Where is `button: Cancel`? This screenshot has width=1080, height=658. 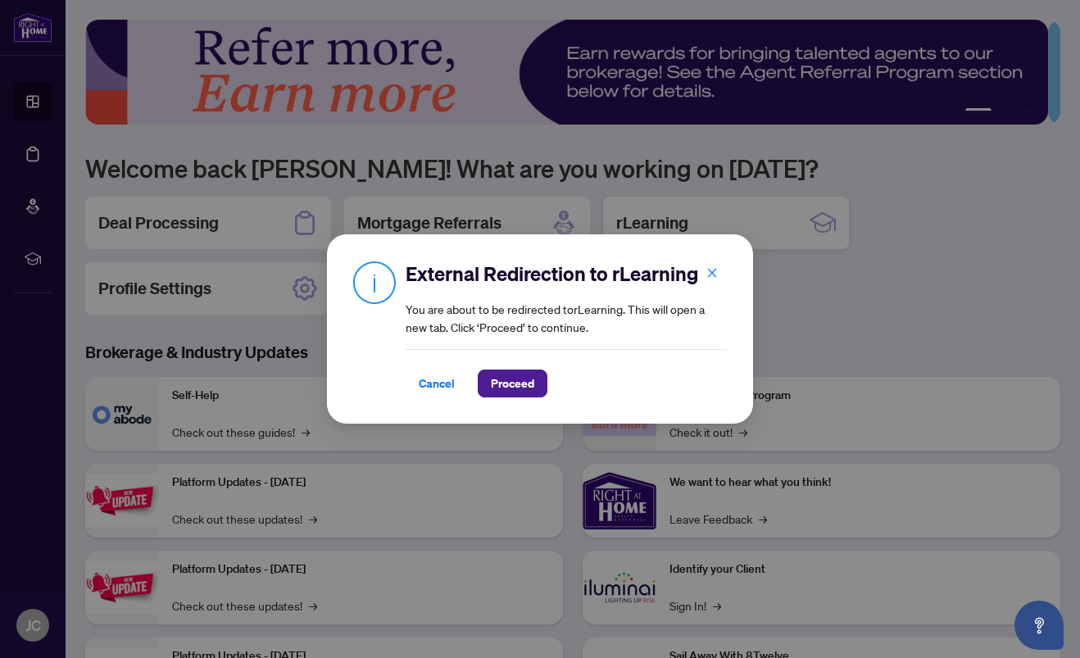
button: Cancel is located at coordinates (437, 384).